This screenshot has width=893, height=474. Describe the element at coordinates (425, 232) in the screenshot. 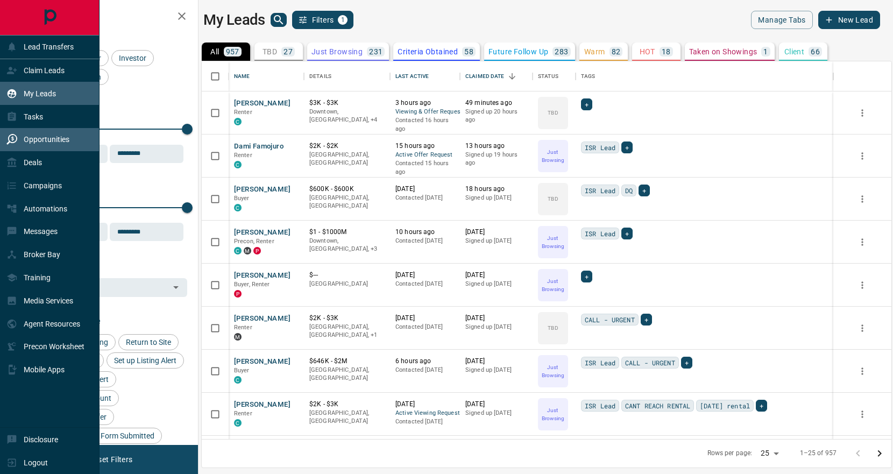

I see `p: 10 hours ago` at that location.